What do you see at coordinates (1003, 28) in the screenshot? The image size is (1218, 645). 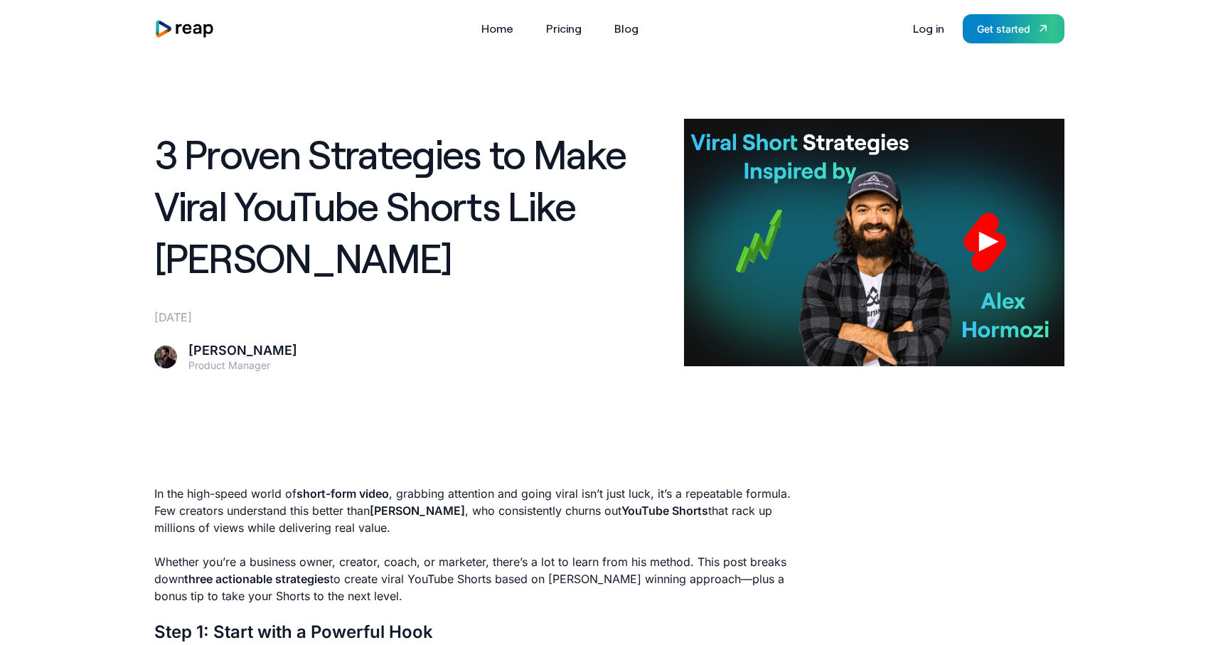 I see `div: Get started` at bounding box center [1003, 28].